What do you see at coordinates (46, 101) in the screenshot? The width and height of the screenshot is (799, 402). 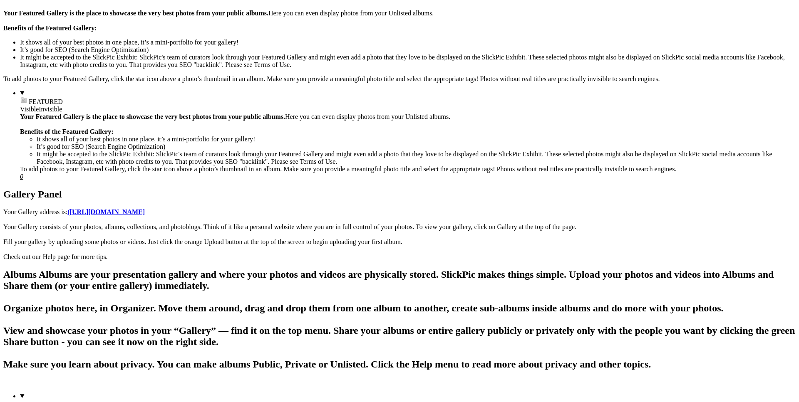 I see `span: FEATURED` at bounding box center [46, 101].